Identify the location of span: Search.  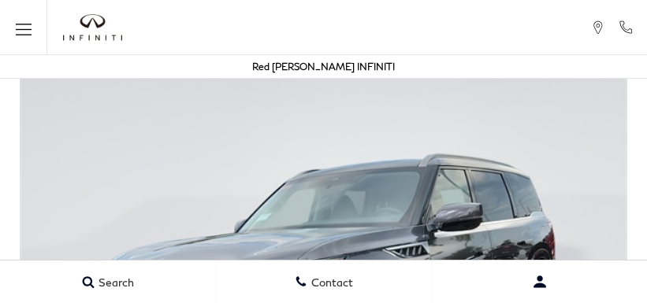
(114, 282).